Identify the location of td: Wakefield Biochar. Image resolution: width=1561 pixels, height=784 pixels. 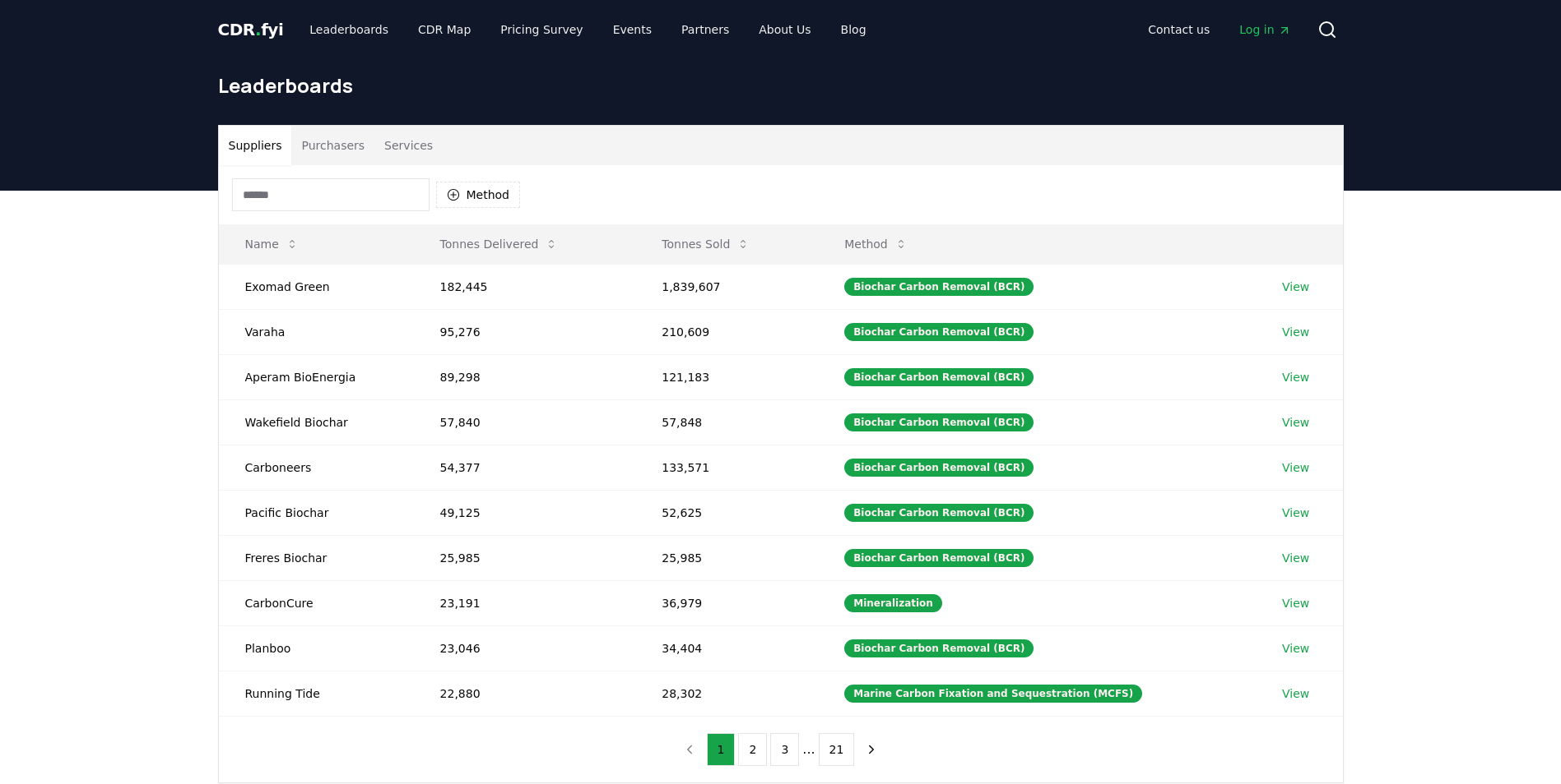
(316, 422).